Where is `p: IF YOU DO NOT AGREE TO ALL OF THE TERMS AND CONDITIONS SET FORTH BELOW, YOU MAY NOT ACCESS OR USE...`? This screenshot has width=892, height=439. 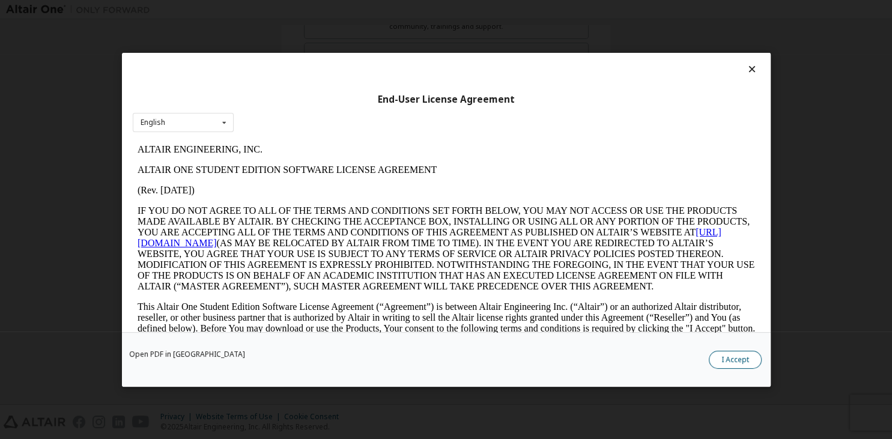
p: IF YOU DO NOT AGREE TO ALL OF THE TERMS AND CONDITIONS SET FORTH BELOW, YOU MAY NOT ACCESS OR USE... is located at coordinates (314, 109).